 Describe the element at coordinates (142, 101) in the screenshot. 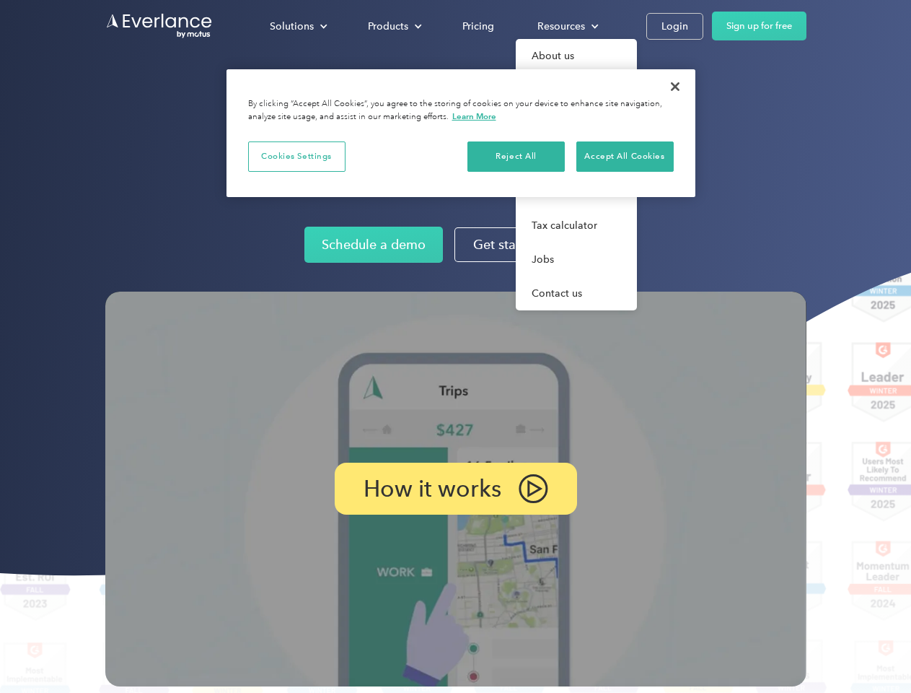

I see `input: Submit` at that location.